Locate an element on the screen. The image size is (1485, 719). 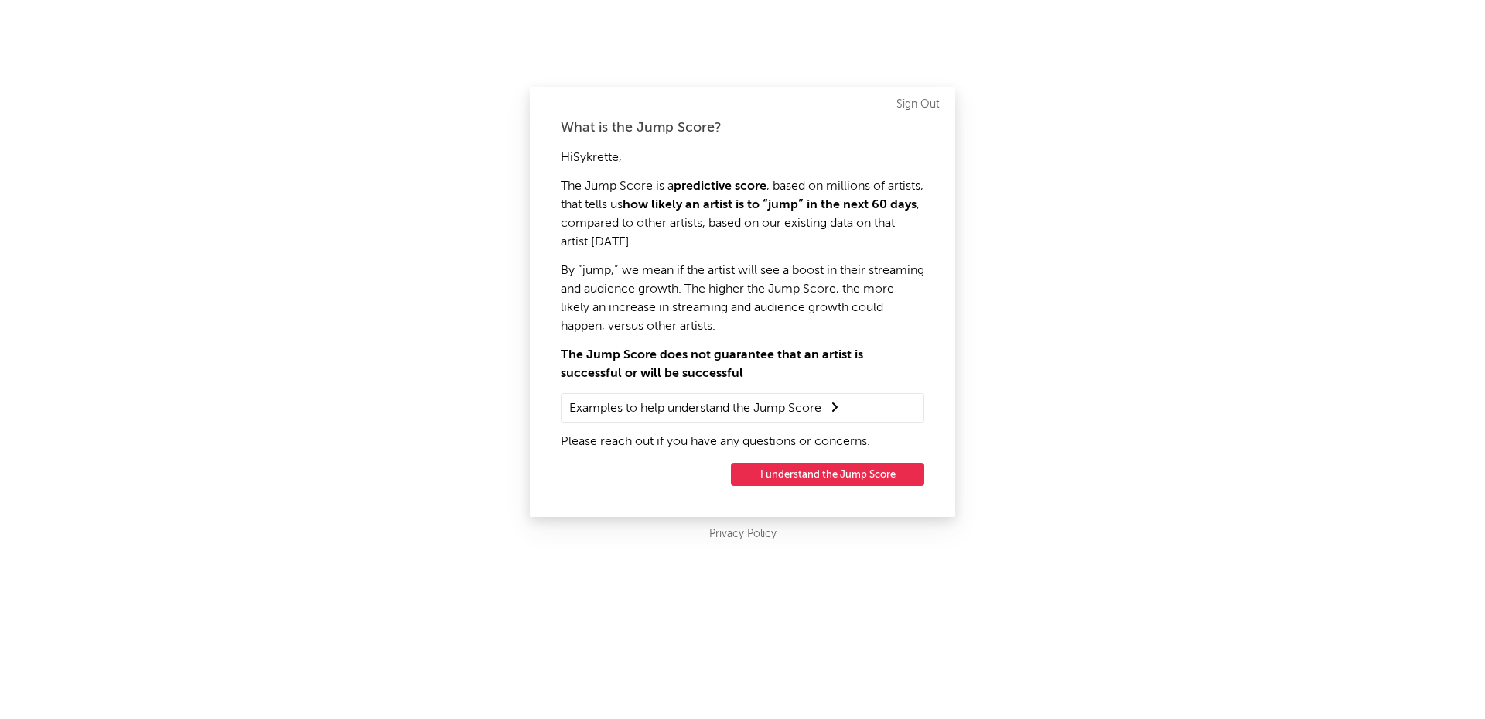
strong: predictive score is located at coordinates (720, 186).